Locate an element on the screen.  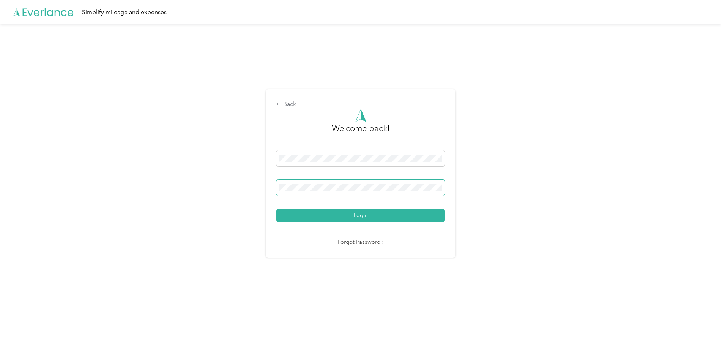
div: Back is located at coordinates (361, 104).